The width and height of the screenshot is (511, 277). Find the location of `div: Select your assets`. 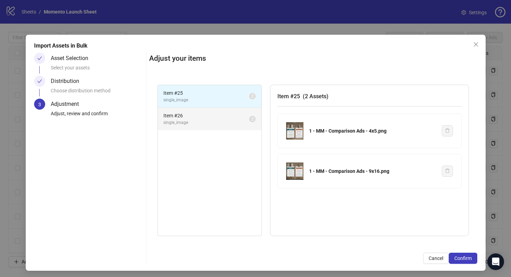

div: Select your assets is located at coordinates (97, 70).